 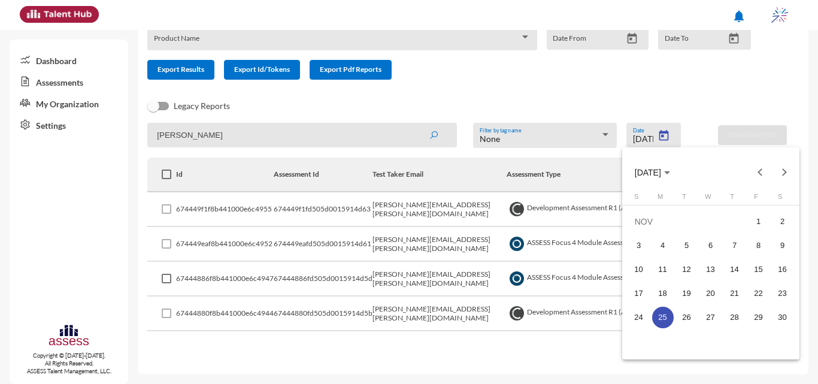 I want to click on div: 1, so click(x=758, y=221).